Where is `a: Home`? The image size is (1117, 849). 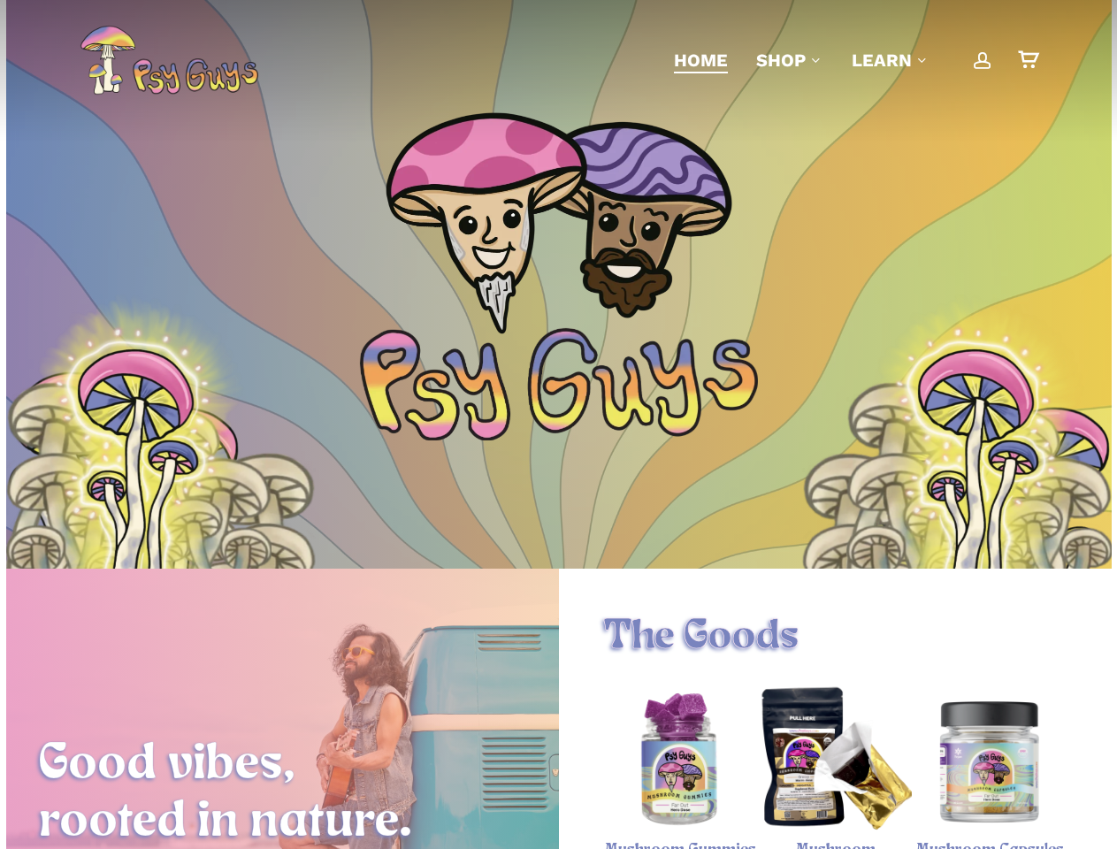 a: Home is located at coordinates (700, 60).